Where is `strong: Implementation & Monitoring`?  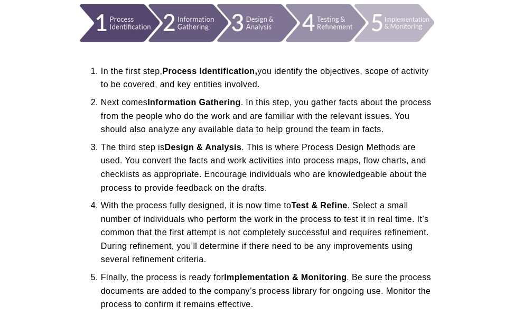 strong: Implementation & Monitoring is located at coordinates (285, 277).